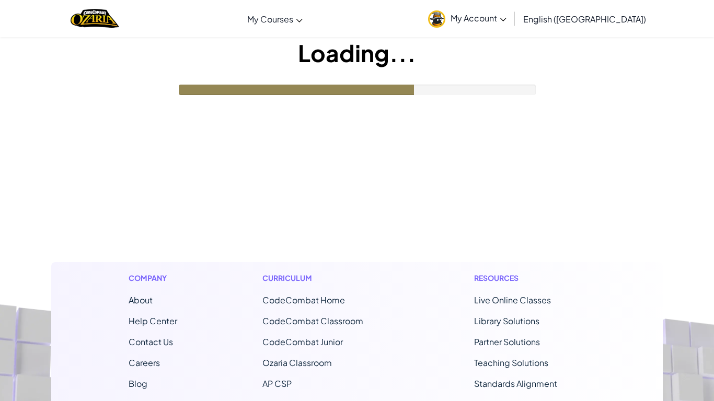 The height and width of the screenshot is (401, 714). Describe the element at coordinates (270, 19) in the screenshot. I see `span: My Courses` at that location.